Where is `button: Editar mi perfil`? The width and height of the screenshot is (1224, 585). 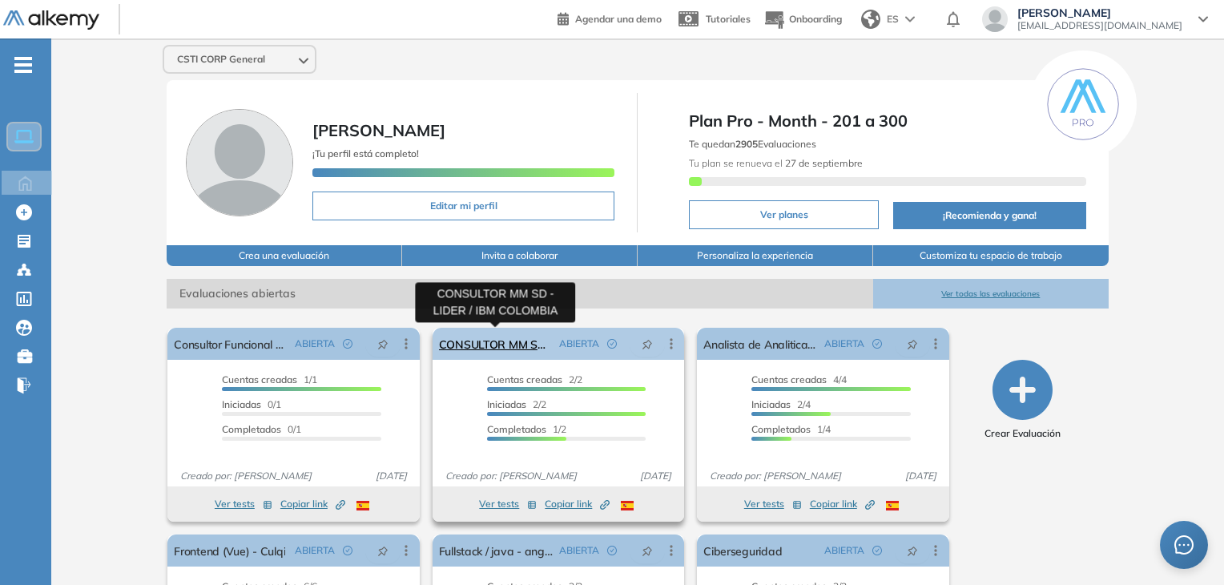
button: Editar mi perfil is located at coordinates (463, 206).